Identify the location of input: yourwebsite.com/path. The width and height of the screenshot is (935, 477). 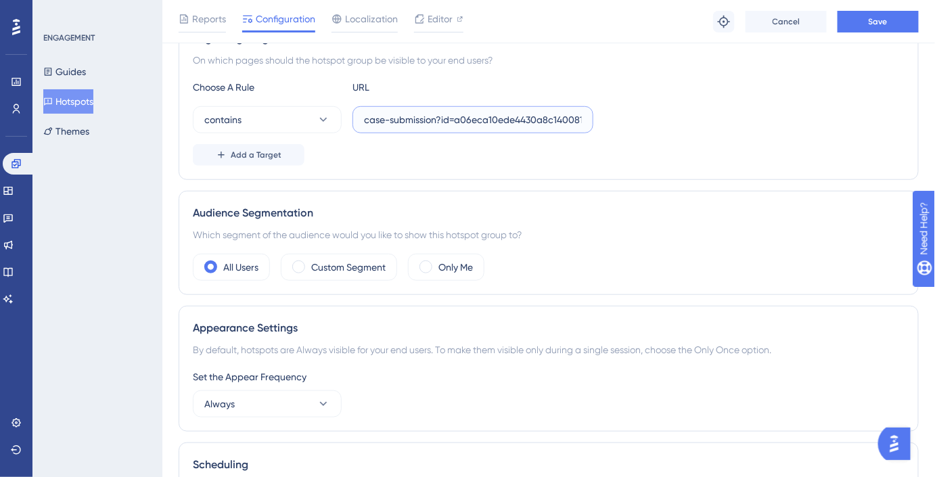
(473, 120).